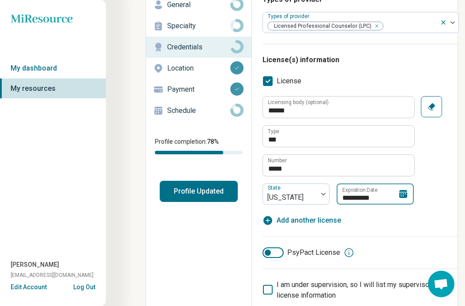 The width and height of the screenshot is (465, 306). I want to click on a: Schedule, so click(199, 111).